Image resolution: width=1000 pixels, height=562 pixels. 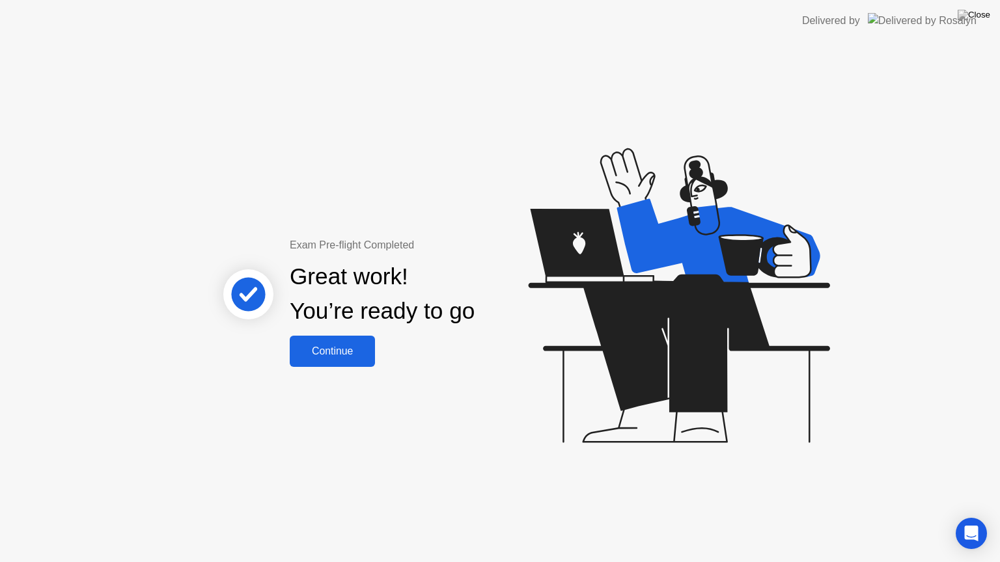 I want to click on img: Close, so click(x=974, y=15).